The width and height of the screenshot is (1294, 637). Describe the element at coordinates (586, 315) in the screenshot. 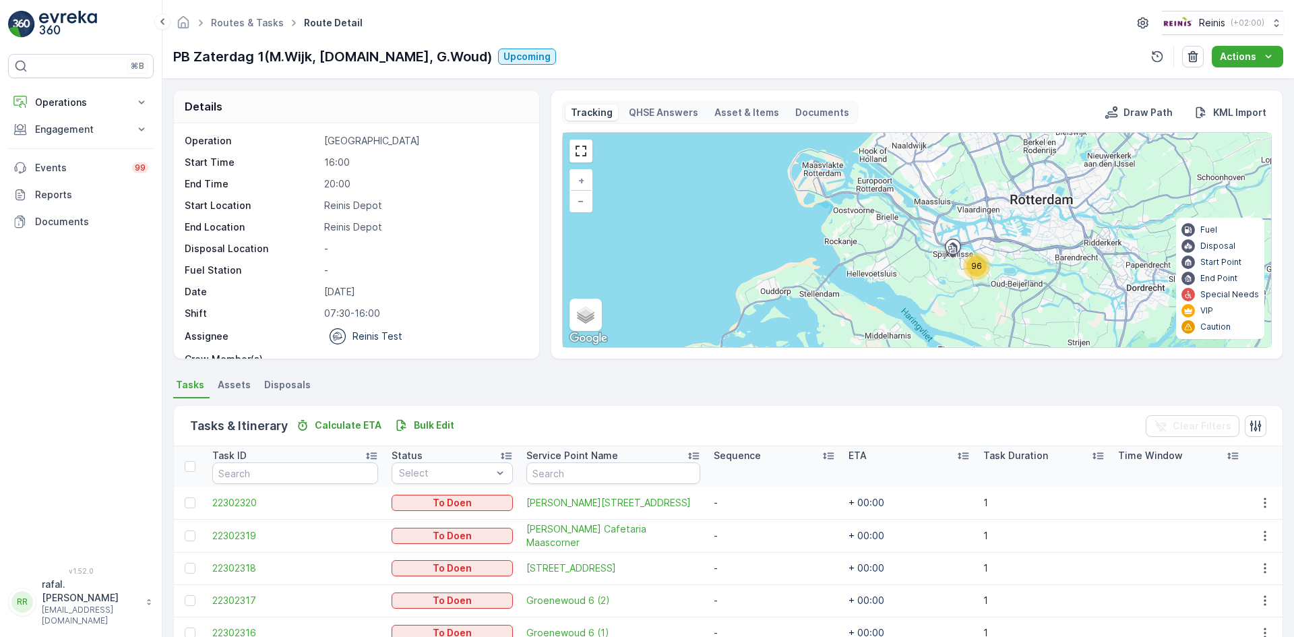

I see `a: Layers` at that location.